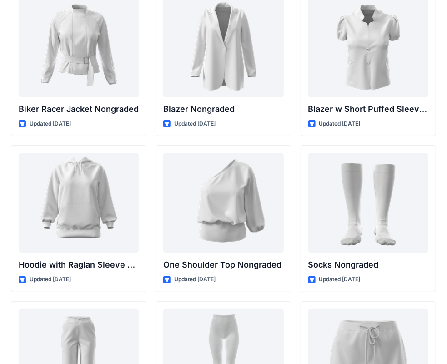 This screenshot has width=447, height=364. What do you see at coordinates (368, 109) in the screenshot?
I see `p: Blazer w Short Puffed Sleeves Nongraded` at bounding box center [368, 109].